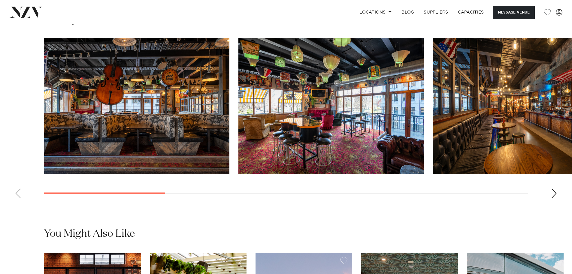 This screenshot has width=572, height=274. Describe the element at coordinates (471, 12) in the screenshot. I see `a: Capacities` at that location.